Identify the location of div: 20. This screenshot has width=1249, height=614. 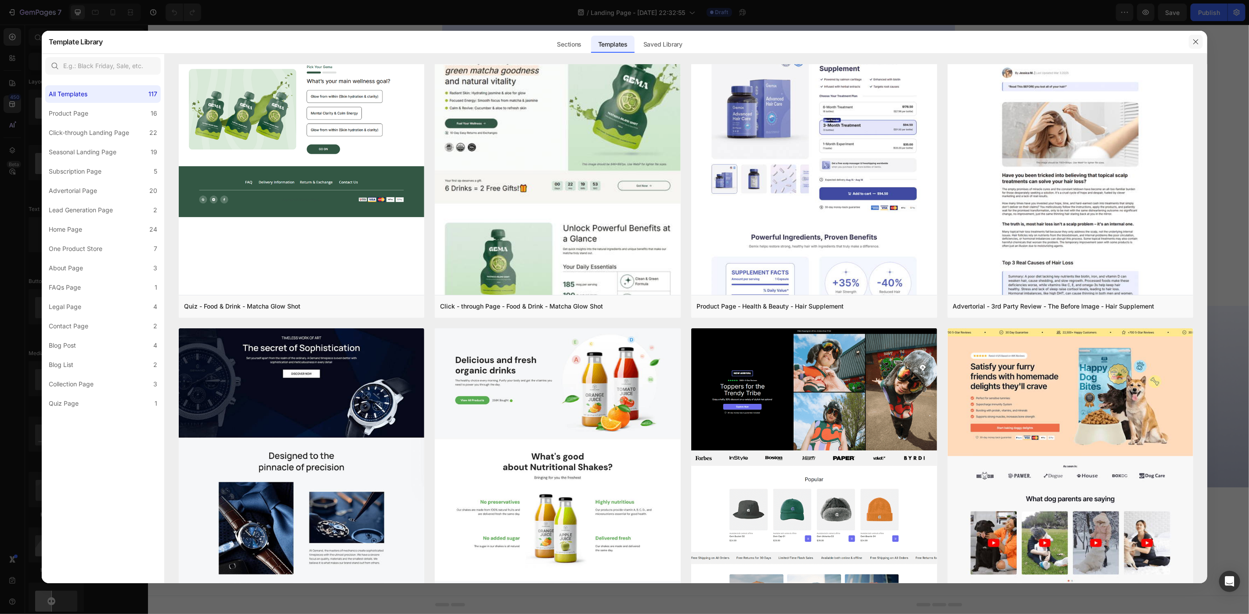
(153, 191).